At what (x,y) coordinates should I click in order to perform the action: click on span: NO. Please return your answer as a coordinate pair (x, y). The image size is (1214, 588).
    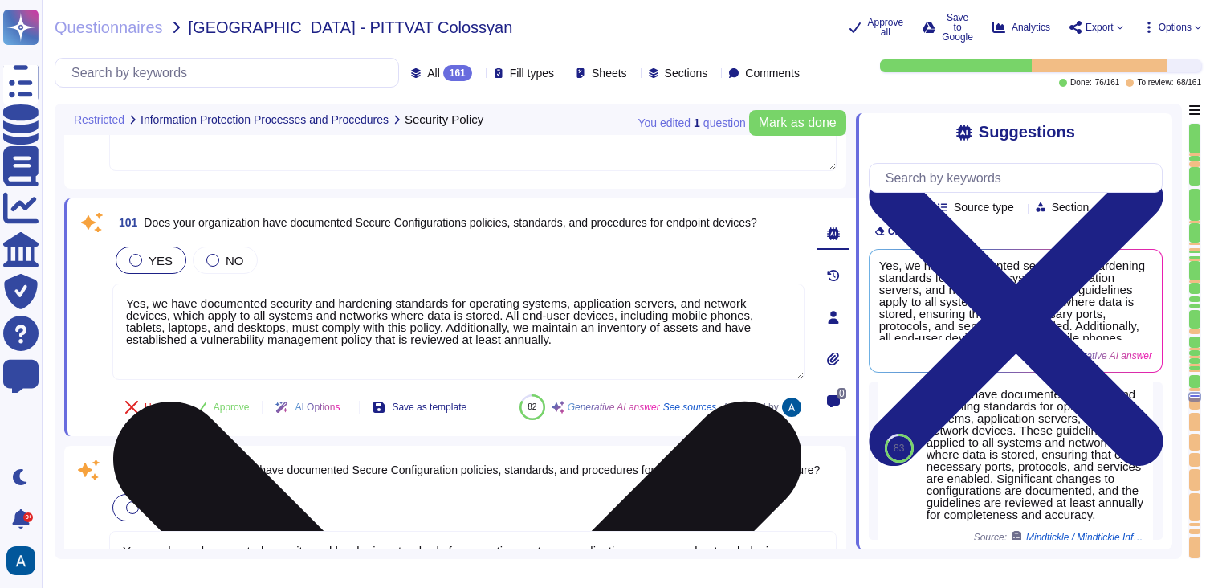
    Looking at the image, I should click on (234, 260).